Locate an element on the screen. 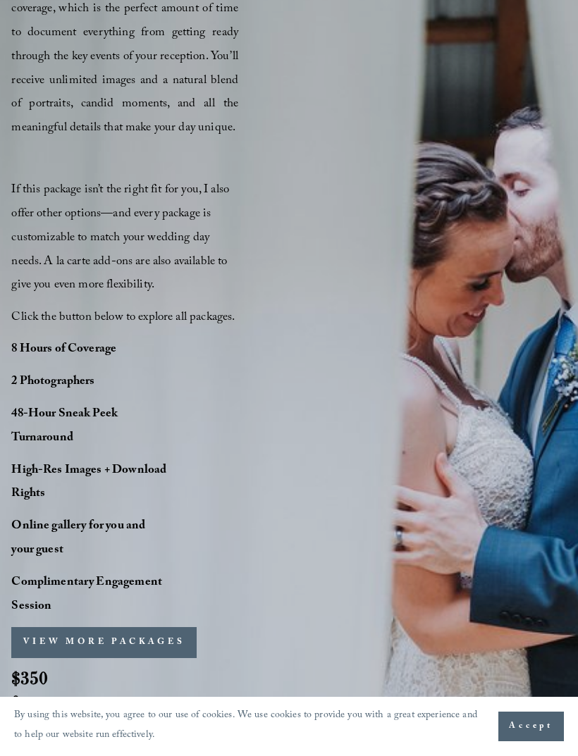 This screenshot has height=756, width=578. p: By using this website, you agree to our use of cookies. We use cookies to provide you with a grea... is located at coordinates (249, 727).